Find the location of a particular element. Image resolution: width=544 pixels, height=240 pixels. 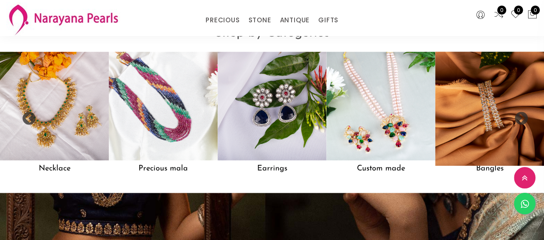

a: PRECIOUS is located at coordinates (222, 20).